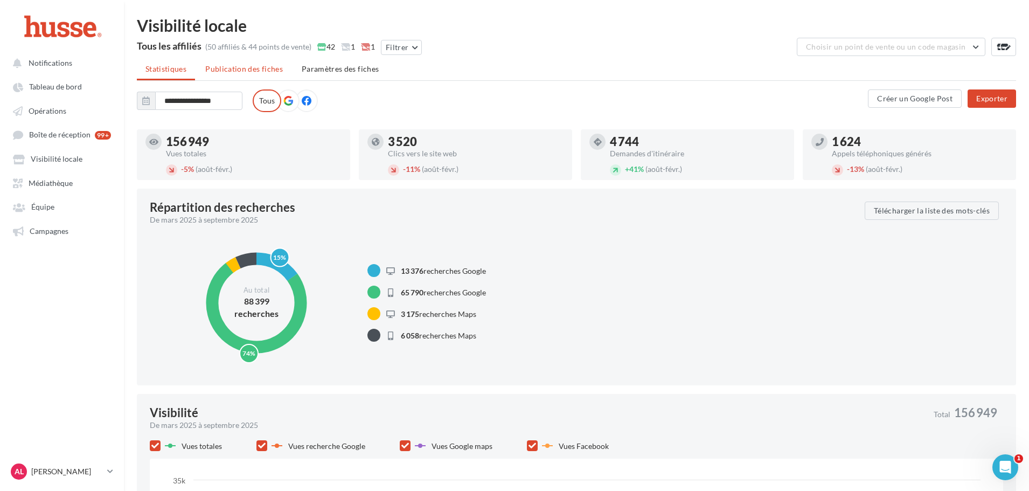 Image resolution: width=1029 pixels, height=491 pixels. What do you see at coordinates (410, 335) in the screenshot?
I see `span: 6 058` at bounding box center [410, 335].